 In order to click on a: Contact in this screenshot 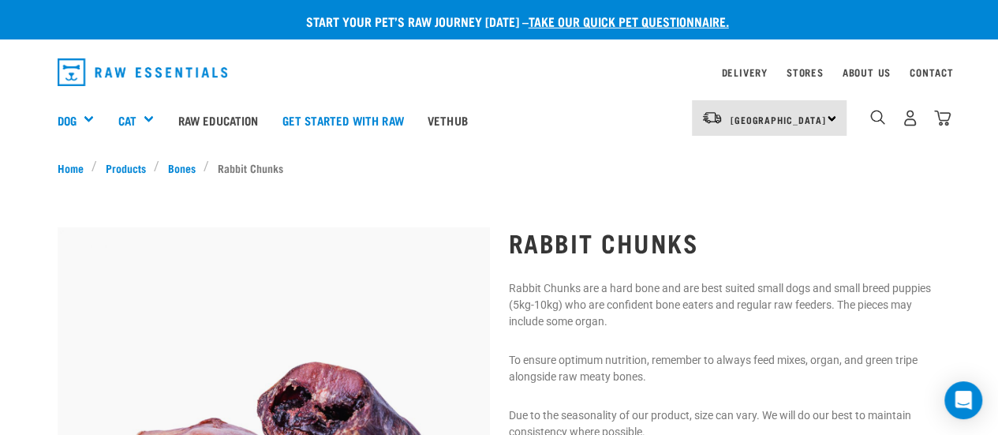, I will do `click(932, 72)`.